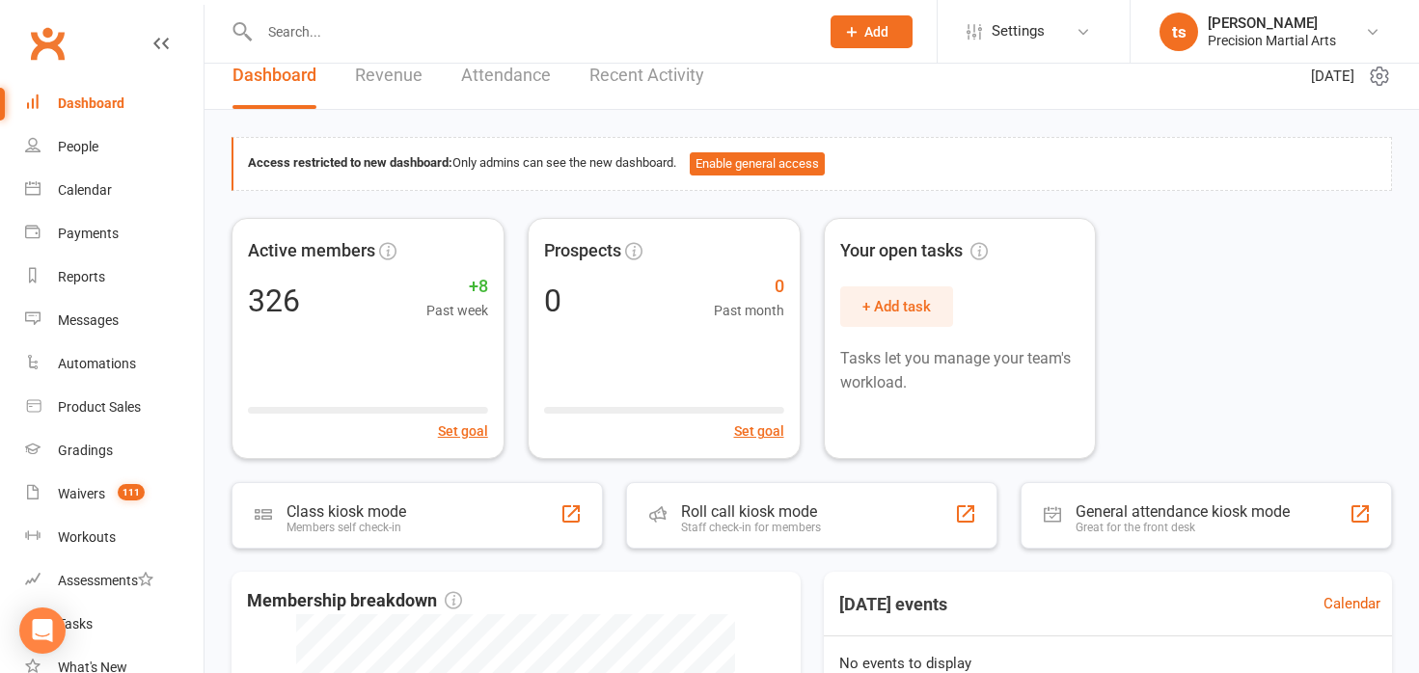 The width and height of the screenshot is (1419, 673). I want to click on div: People, so click(78, 147).